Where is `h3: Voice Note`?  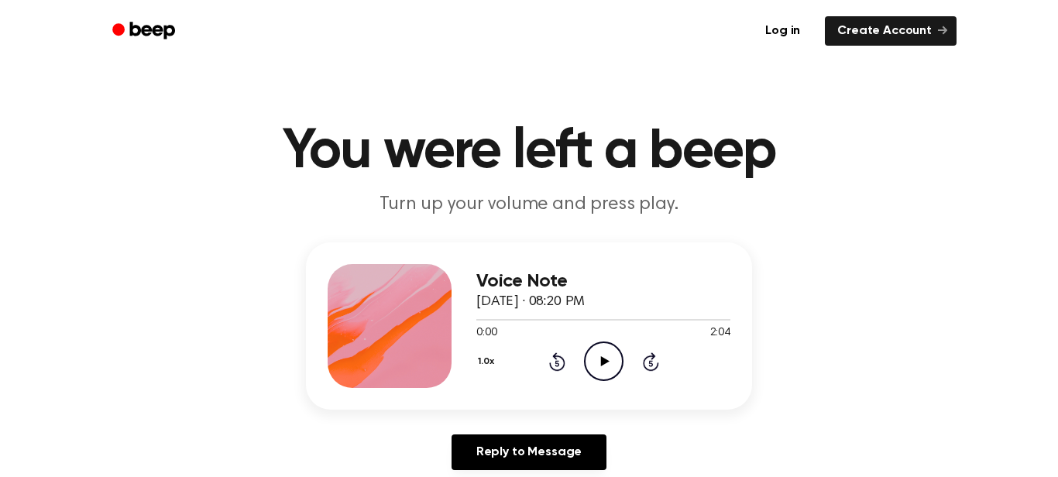 h3: Voice Note is located at coordinates (604, 281).